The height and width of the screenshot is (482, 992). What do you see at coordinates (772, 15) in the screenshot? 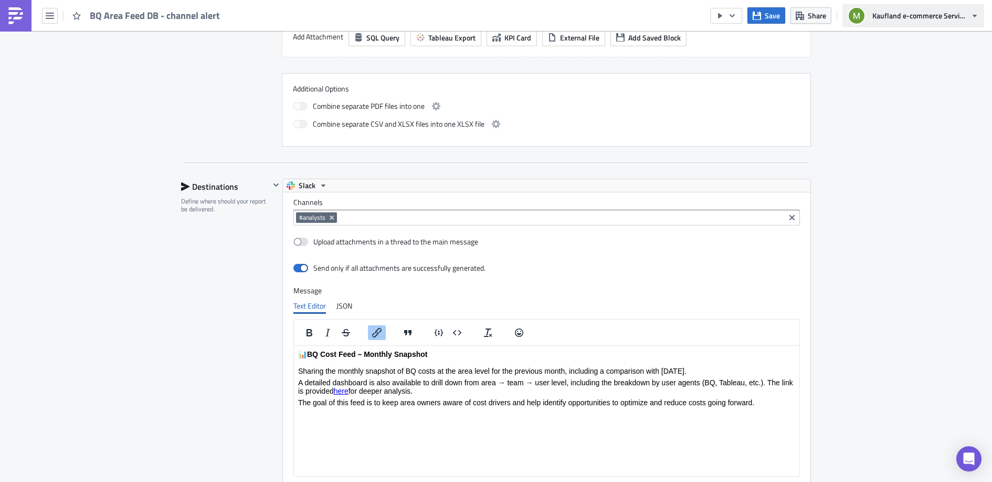
I see `span: Save` at bounding box center [772, 15].